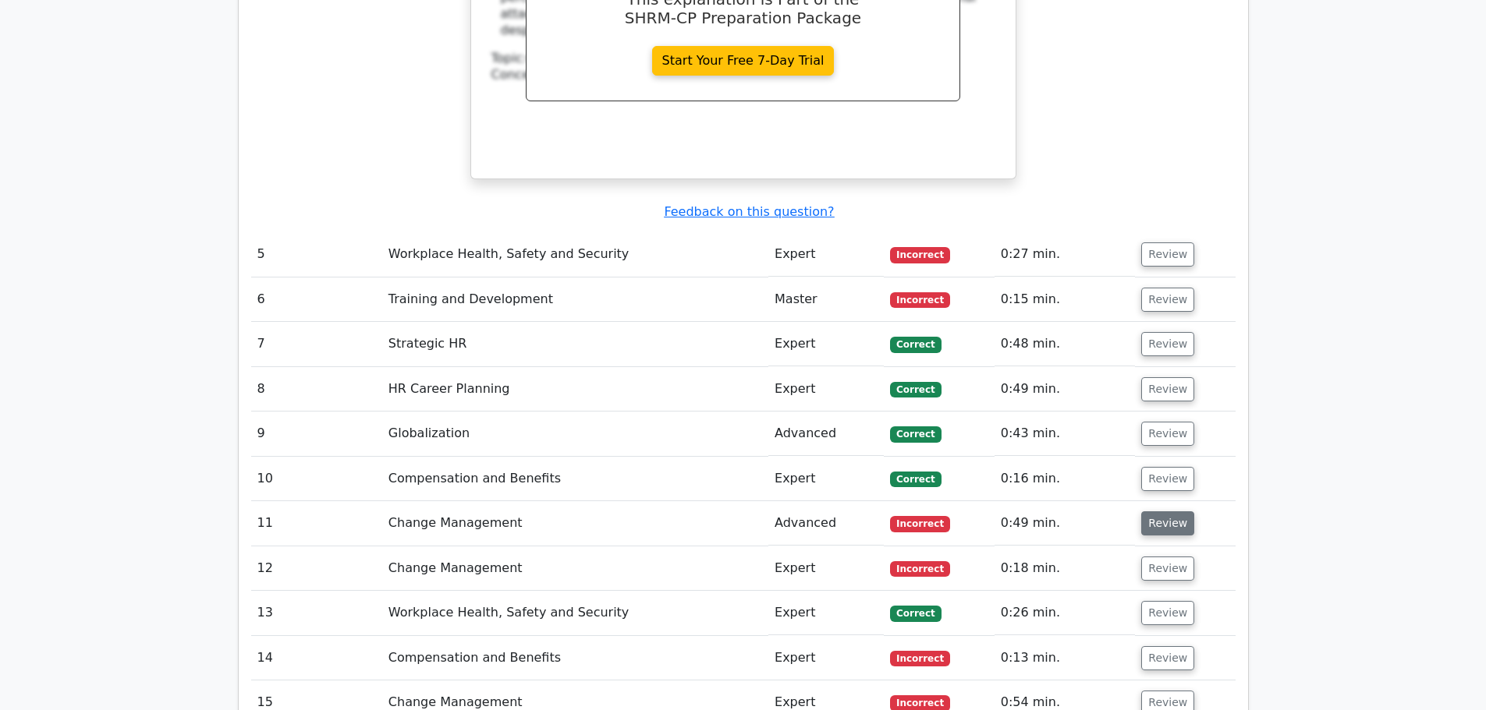 This screenshot has width=1486, height=710. Describe the element at coordinates (575, 299) in the screenshot. I see `td: Training and Development` at that location.